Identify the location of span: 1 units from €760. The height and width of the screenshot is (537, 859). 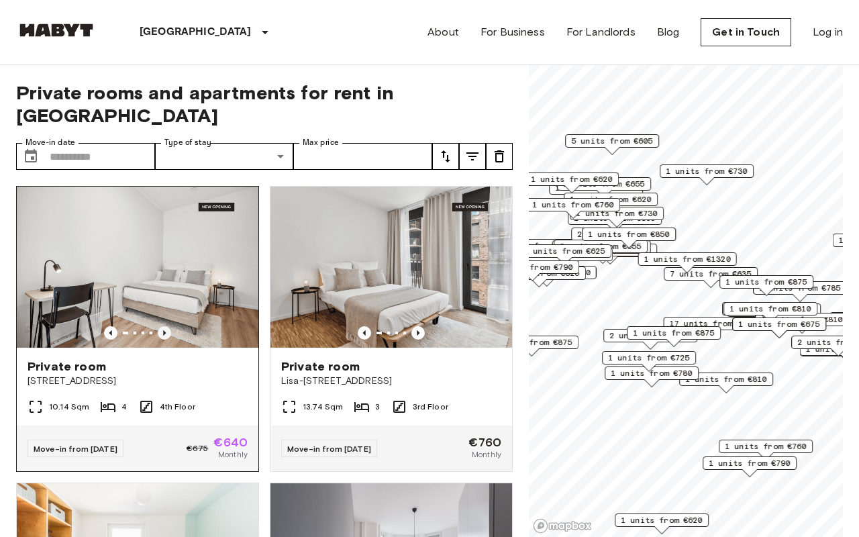
(766, 446).